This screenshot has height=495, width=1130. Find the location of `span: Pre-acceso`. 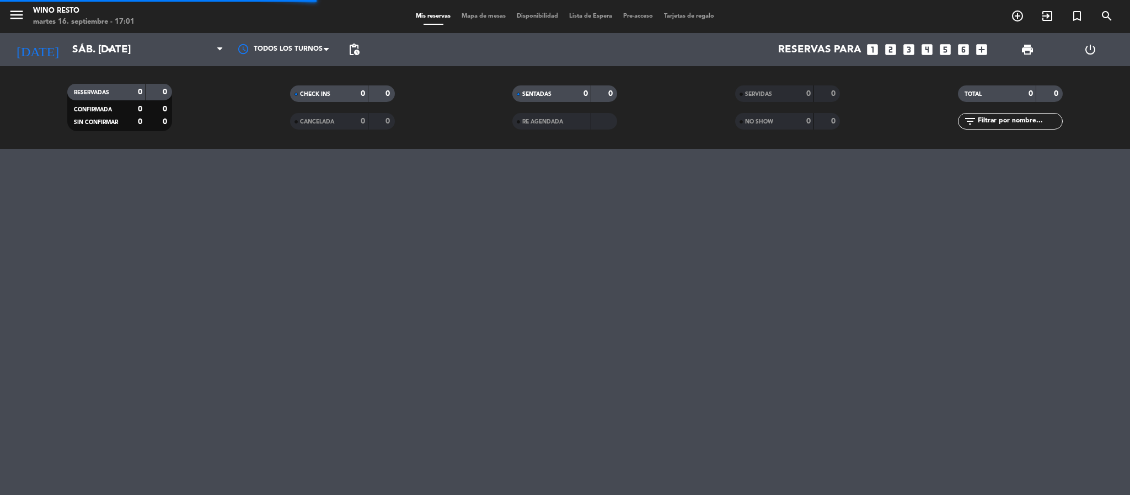

span: Pre-acceso is located at coordinates (638, 16).